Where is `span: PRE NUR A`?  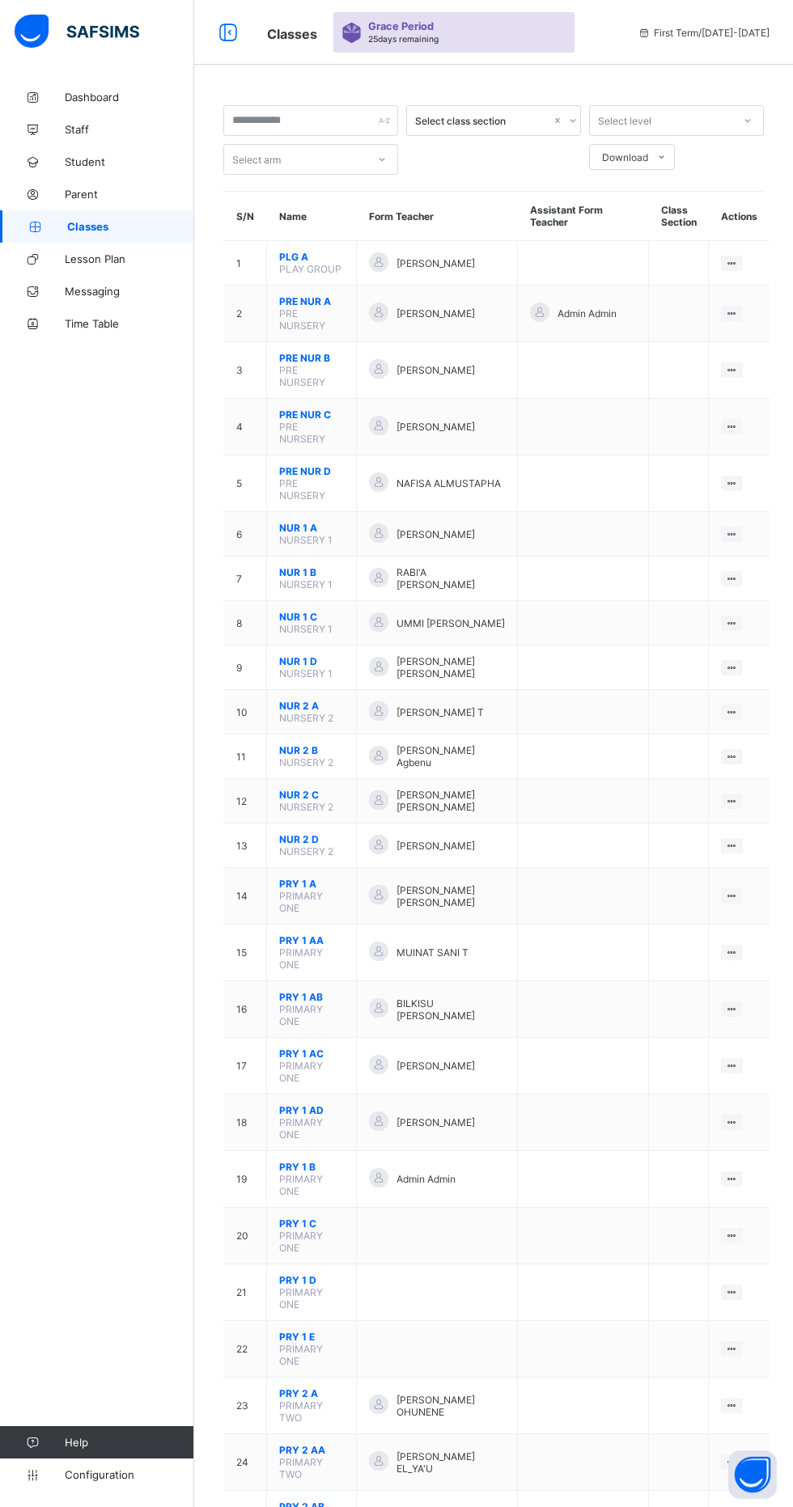 span: PRE NUR A is located at coordinates (311, 301).